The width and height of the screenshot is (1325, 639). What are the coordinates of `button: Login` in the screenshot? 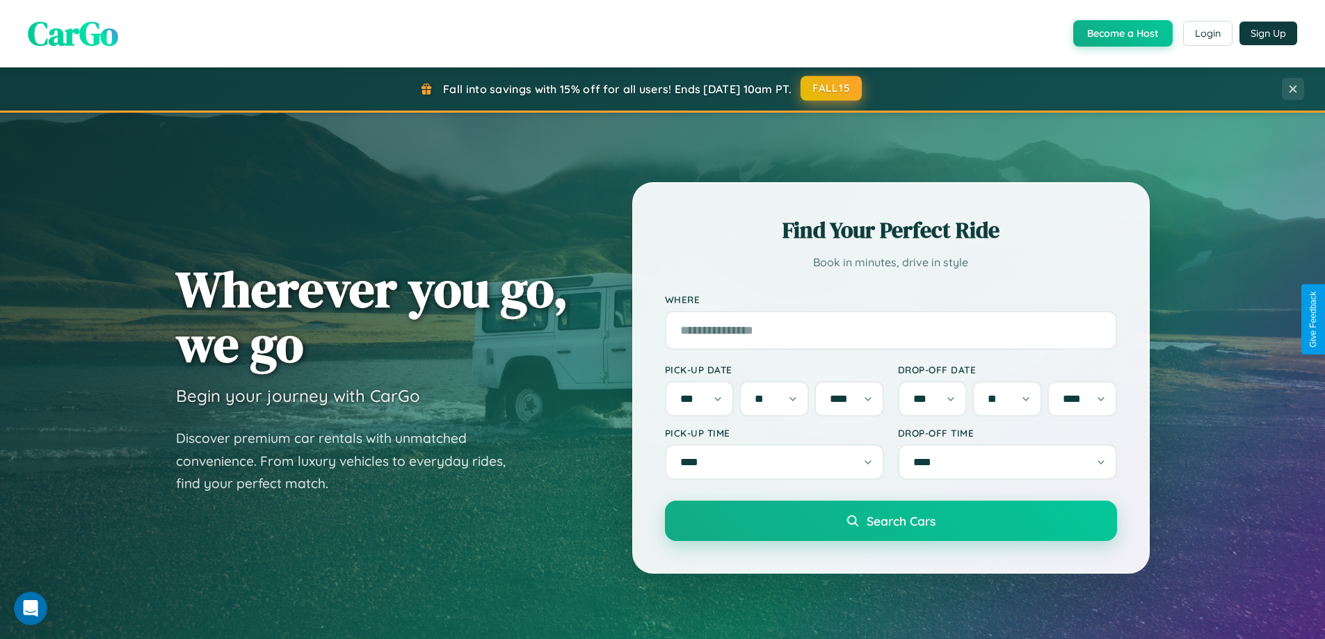 It's located at (1208, 33).